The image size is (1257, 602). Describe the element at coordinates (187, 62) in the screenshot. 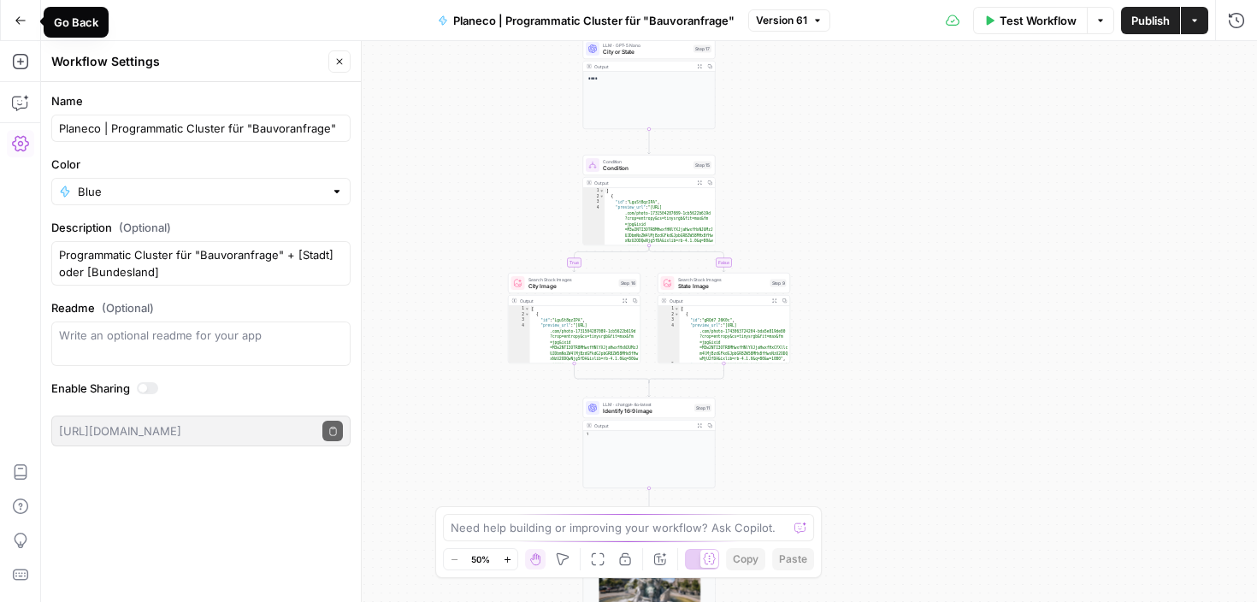

I see `div: Workflow Settings` at that location.